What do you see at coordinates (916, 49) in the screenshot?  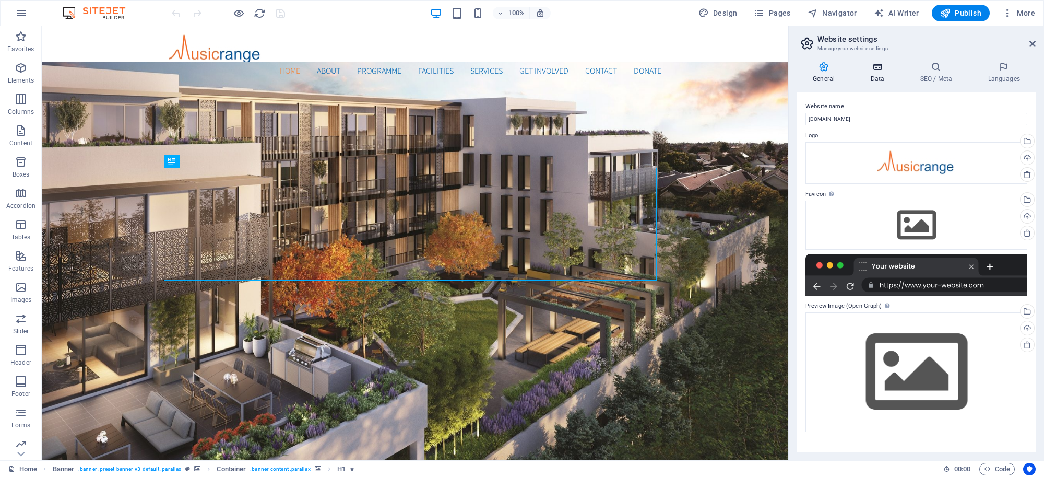 I see `h3: Manage your website settings` at bounding box center [916, 49].